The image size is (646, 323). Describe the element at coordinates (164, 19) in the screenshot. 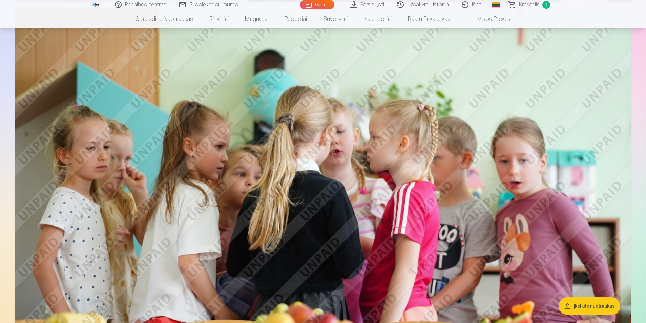

I see `a: Spausdinti nuotraukas` at that location.